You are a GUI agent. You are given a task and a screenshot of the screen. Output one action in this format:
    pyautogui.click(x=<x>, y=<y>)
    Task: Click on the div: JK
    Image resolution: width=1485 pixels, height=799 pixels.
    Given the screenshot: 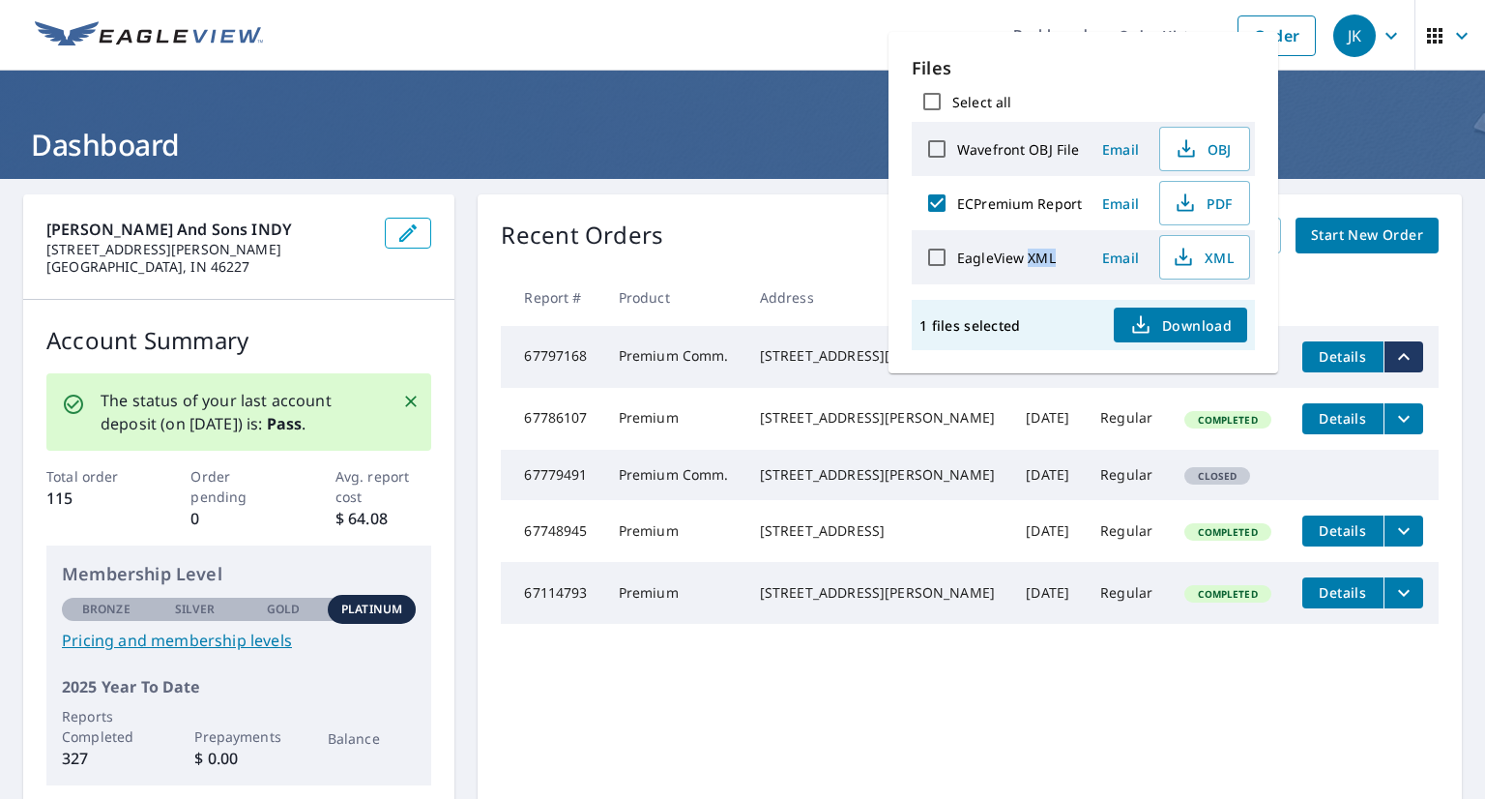 What is the action you would take?
    pyautogui.click(x=1355, y=36)
    